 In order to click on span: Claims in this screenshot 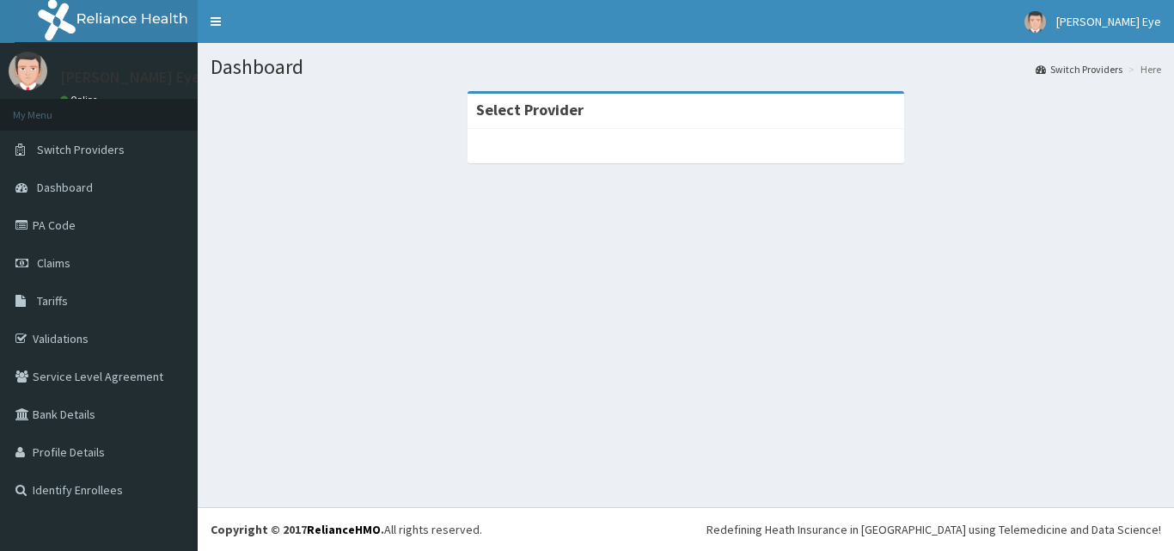, I will do `click(53, 263)`.